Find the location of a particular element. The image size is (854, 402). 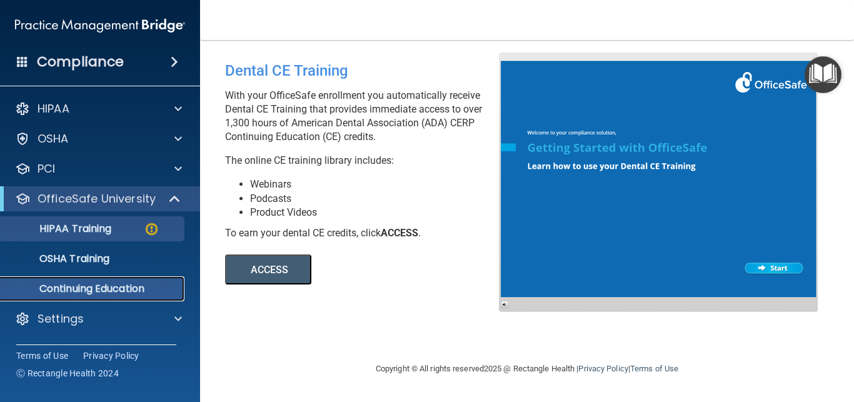

p: The online CE training library includes: is located at coordinates (366, 161).